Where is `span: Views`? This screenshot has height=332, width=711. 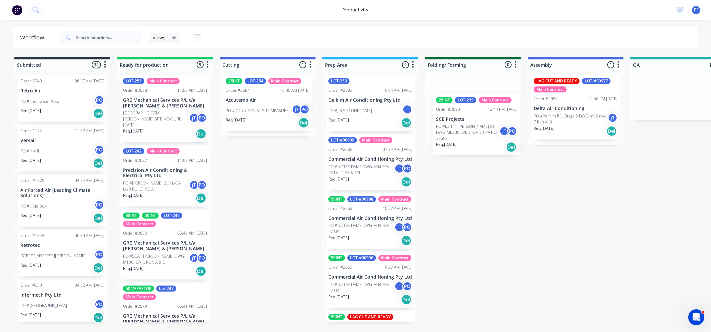
span: Views is located at coordinates (159, 37).